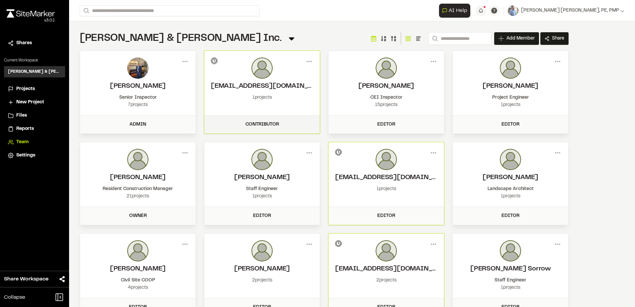 This screenshot has height=307, width=635. What do you see at coordinates (454, 11) in the screenshot?
I see `button: Open AI Assistant` at bounding box center [454, 11].